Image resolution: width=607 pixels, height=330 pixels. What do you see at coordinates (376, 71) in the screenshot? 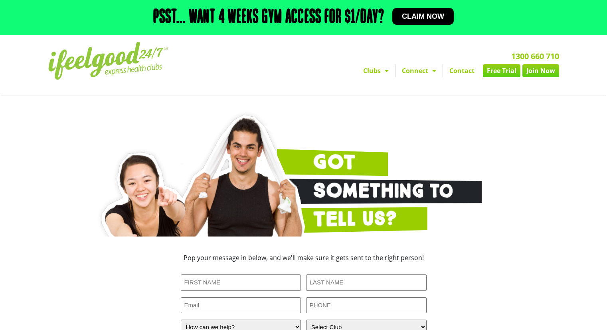
I see `a: Clubs` at bounding box center [376, 71].